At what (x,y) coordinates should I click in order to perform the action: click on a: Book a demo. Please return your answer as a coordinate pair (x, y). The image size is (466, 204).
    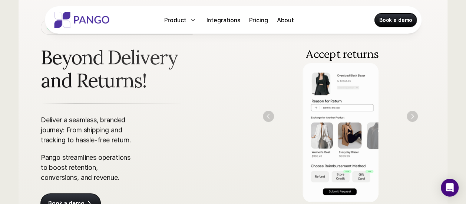
    Looking at the image, I should click on (395, 20).